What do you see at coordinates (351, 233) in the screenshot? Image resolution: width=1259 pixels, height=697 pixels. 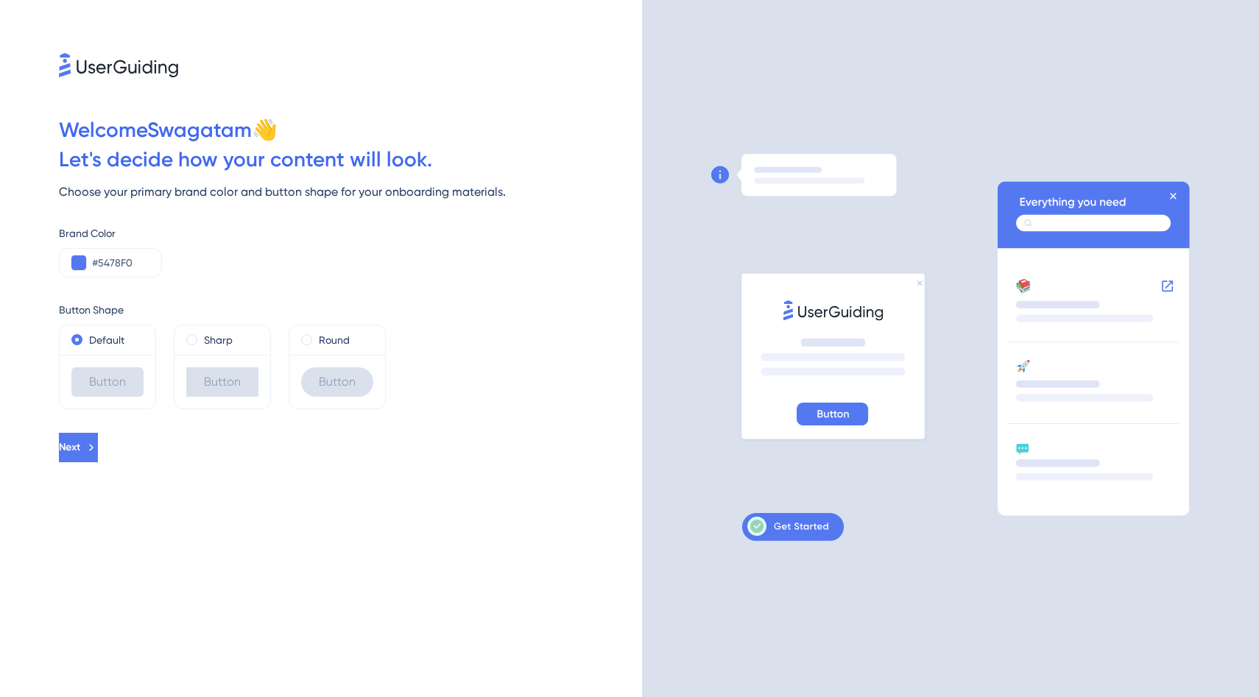 I see `div: Brand Color` at bounding box center [351, 233].